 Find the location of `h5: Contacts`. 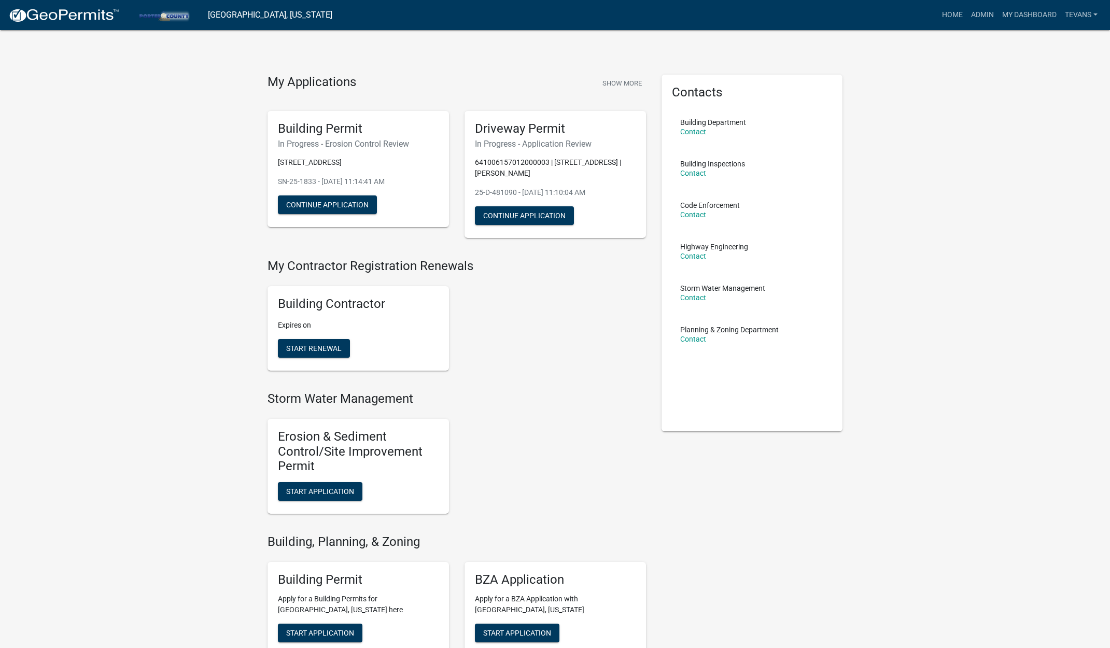

h5: Contacts is located at coordinates (752, 92).